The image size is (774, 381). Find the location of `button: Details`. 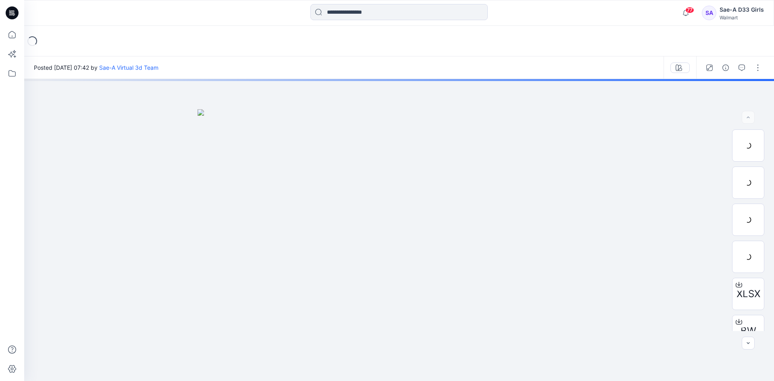

button: Details is located at coordinates (726, 68).